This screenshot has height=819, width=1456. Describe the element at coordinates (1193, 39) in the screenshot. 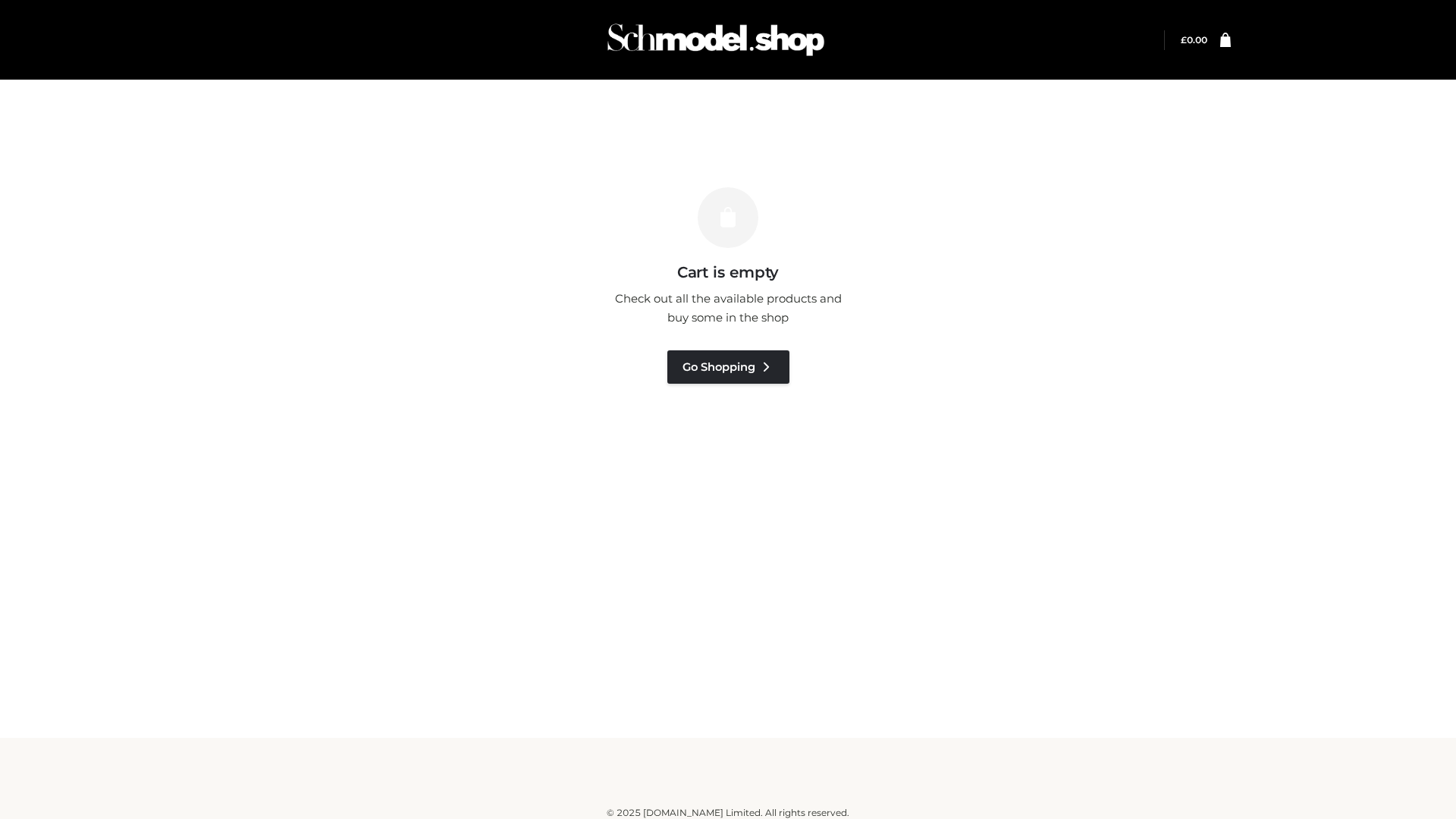

I see `a: £0.00` at that location.